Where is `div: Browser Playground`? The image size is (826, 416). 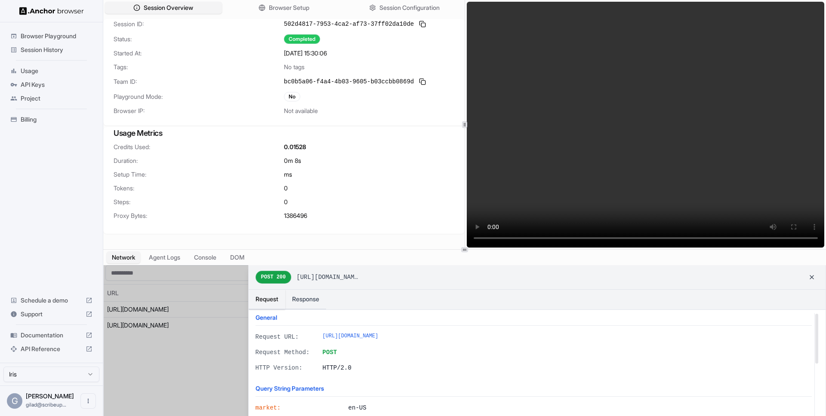
div: Browser Playground is located at coordinates (51, 36).